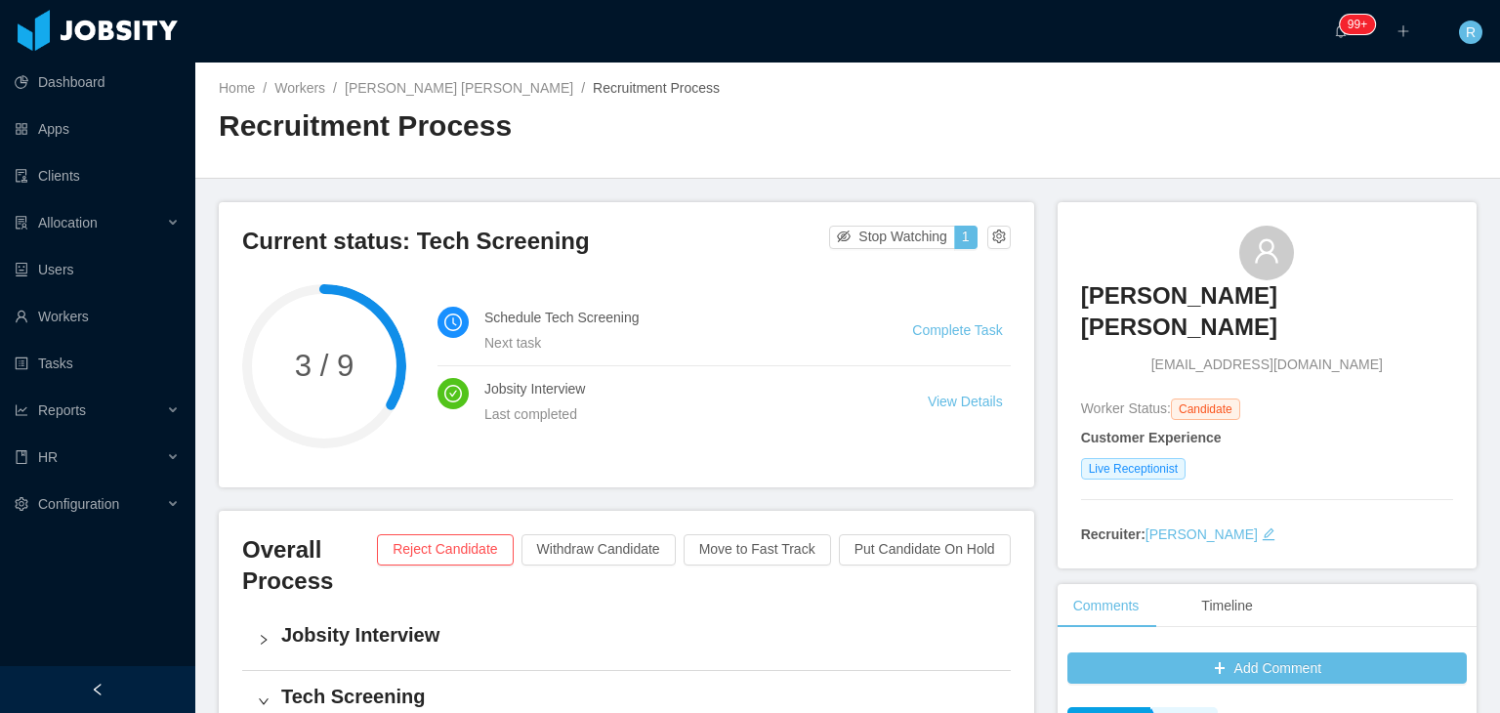 Image resolution: width=1500 pixels, height=713 pixels. Describe the element at coordinates (97, 363) in the screenshot. I see `a: icon: profileTasks` at that location.